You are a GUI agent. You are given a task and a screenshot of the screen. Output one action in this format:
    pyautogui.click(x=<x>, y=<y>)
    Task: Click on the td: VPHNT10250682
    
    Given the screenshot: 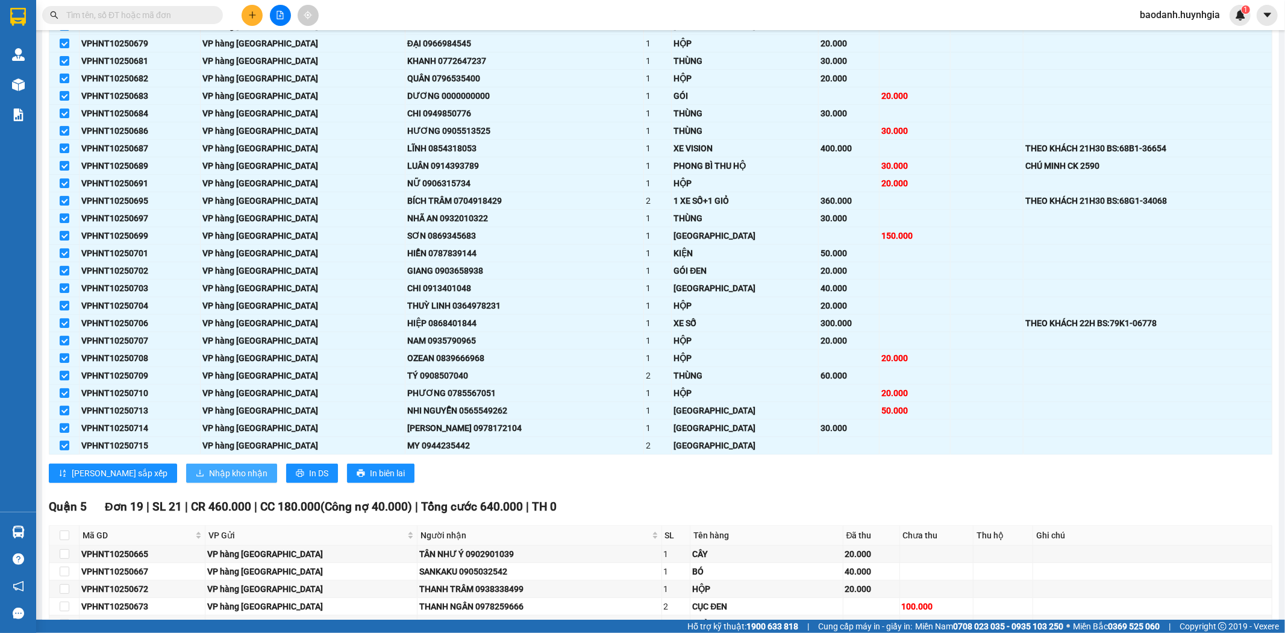 What is the action you would take?
    pyautogui.click(x=140, y=78)
    